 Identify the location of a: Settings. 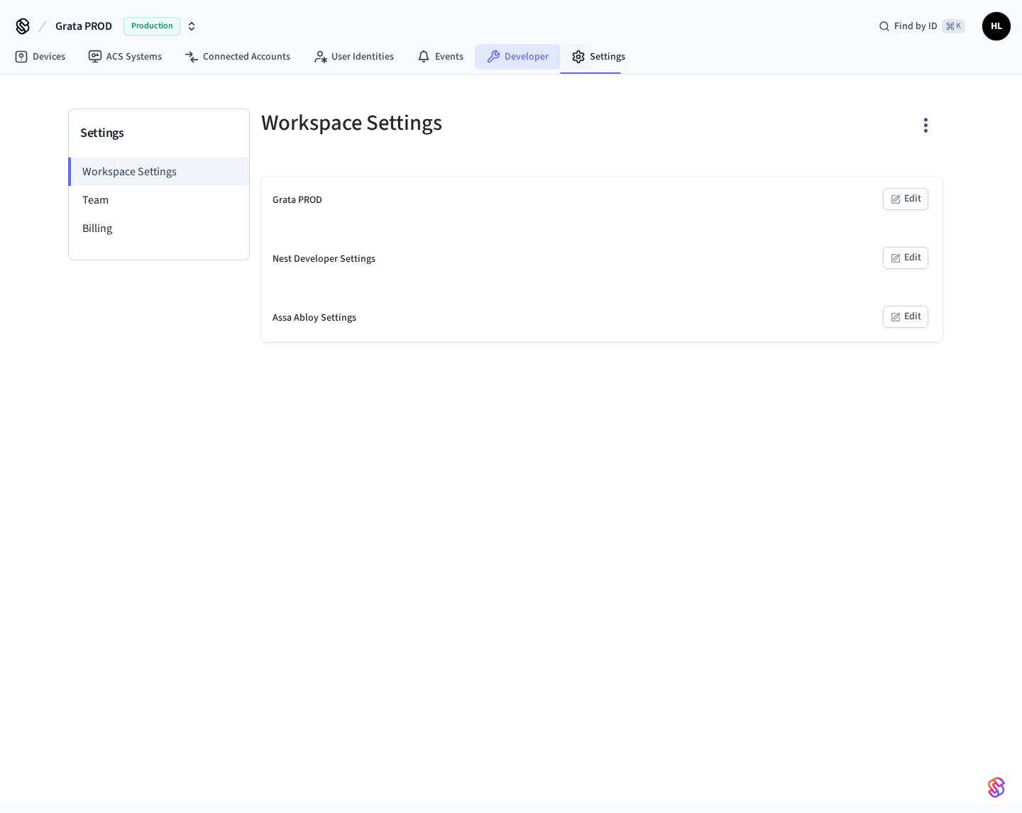
(598, 57).